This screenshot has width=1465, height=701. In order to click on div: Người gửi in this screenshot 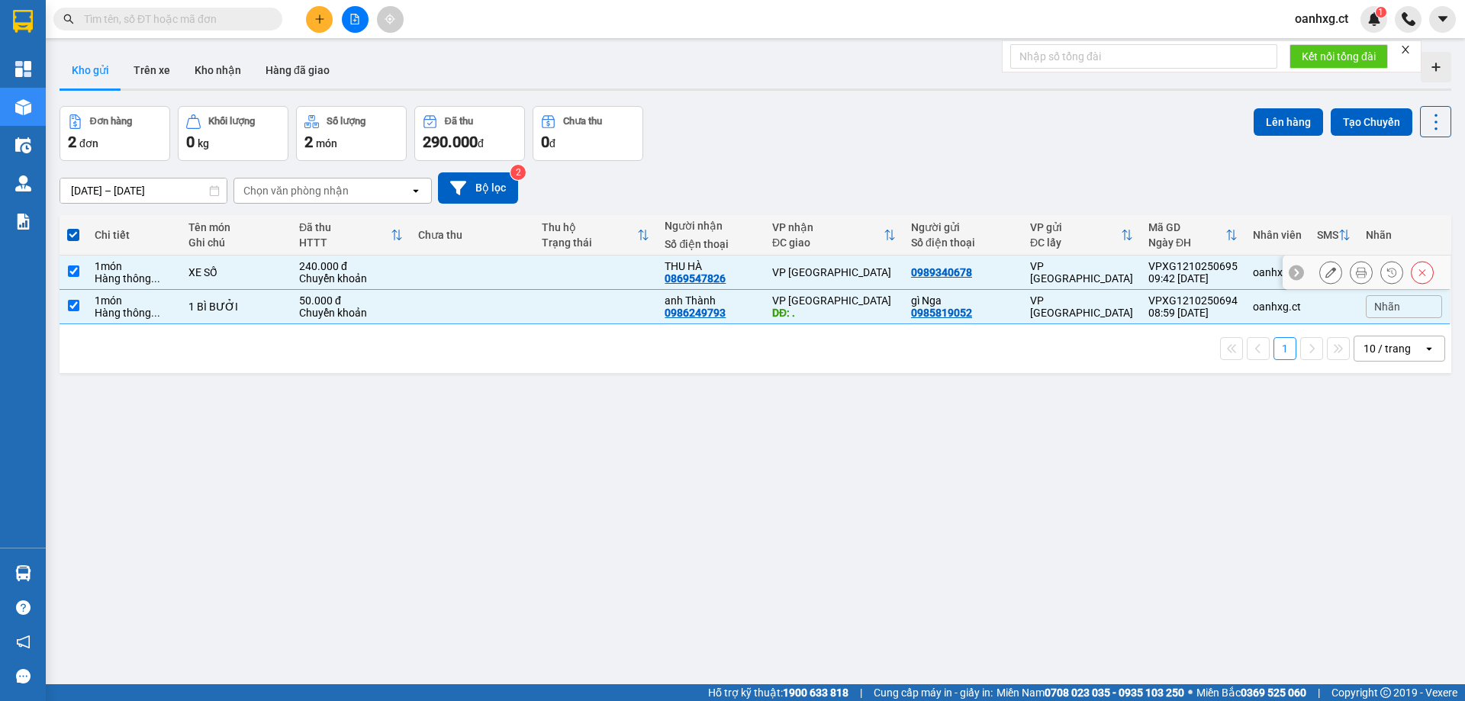, I will do `click(963, 227)`.